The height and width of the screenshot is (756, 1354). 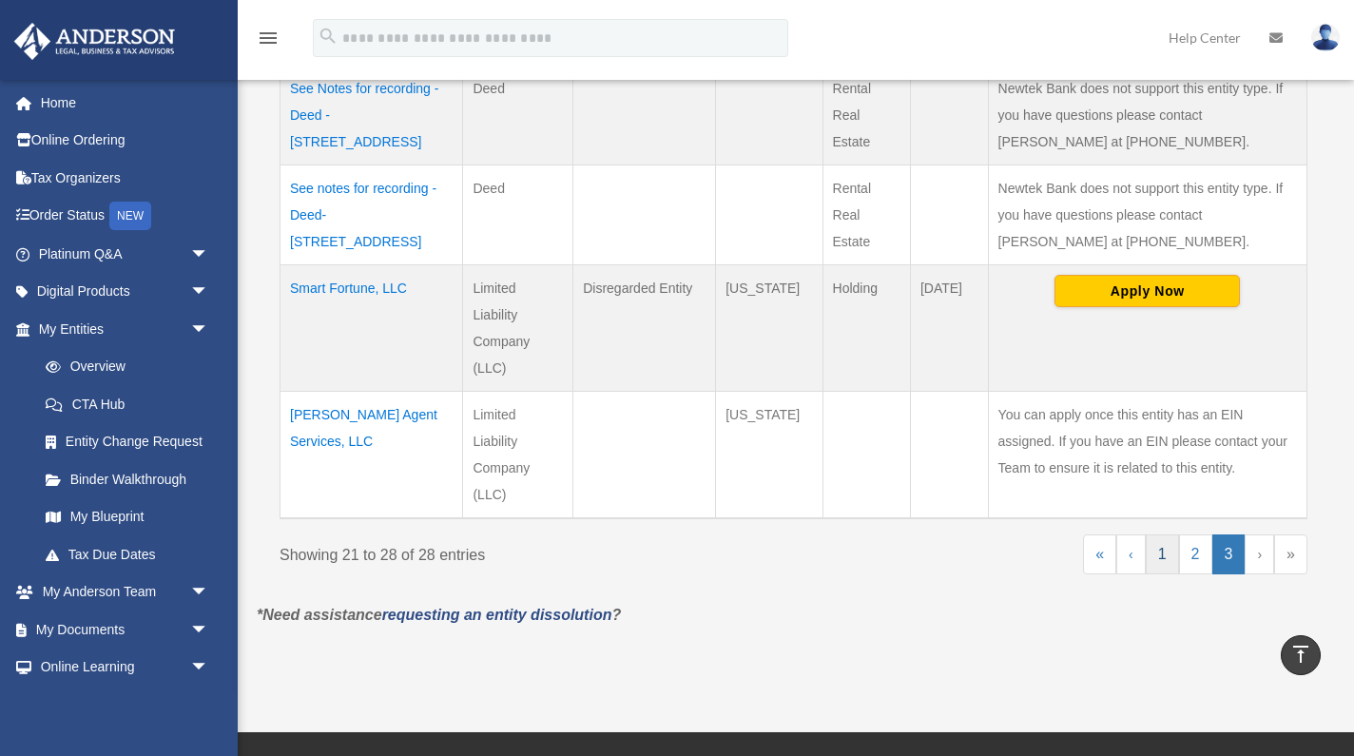 What do you see at coordinates (1228, 554) in the screenshot?
I see `a: 3` at bounding box center [1228, 554].